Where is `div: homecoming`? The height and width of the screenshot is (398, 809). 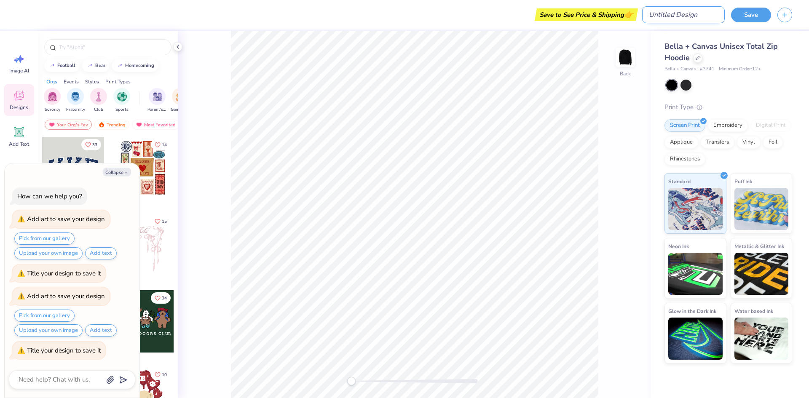
div: homecoming is located at coordinates (140, 65).